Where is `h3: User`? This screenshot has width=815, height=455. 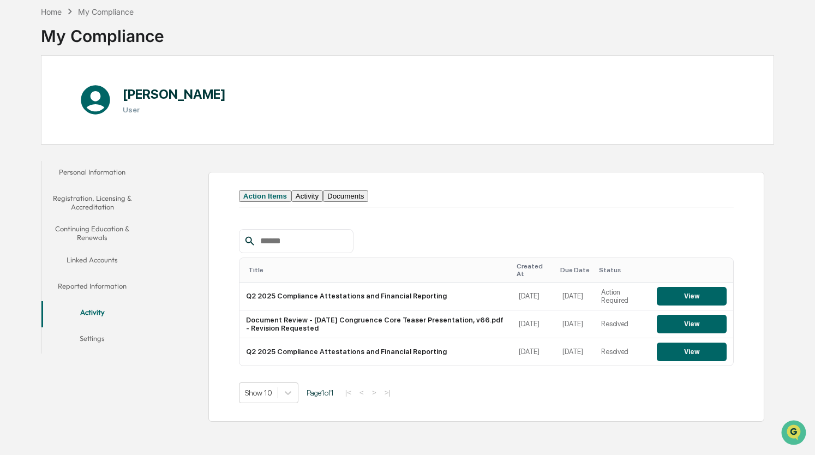
h3: User is located at coordinates (174, 110).